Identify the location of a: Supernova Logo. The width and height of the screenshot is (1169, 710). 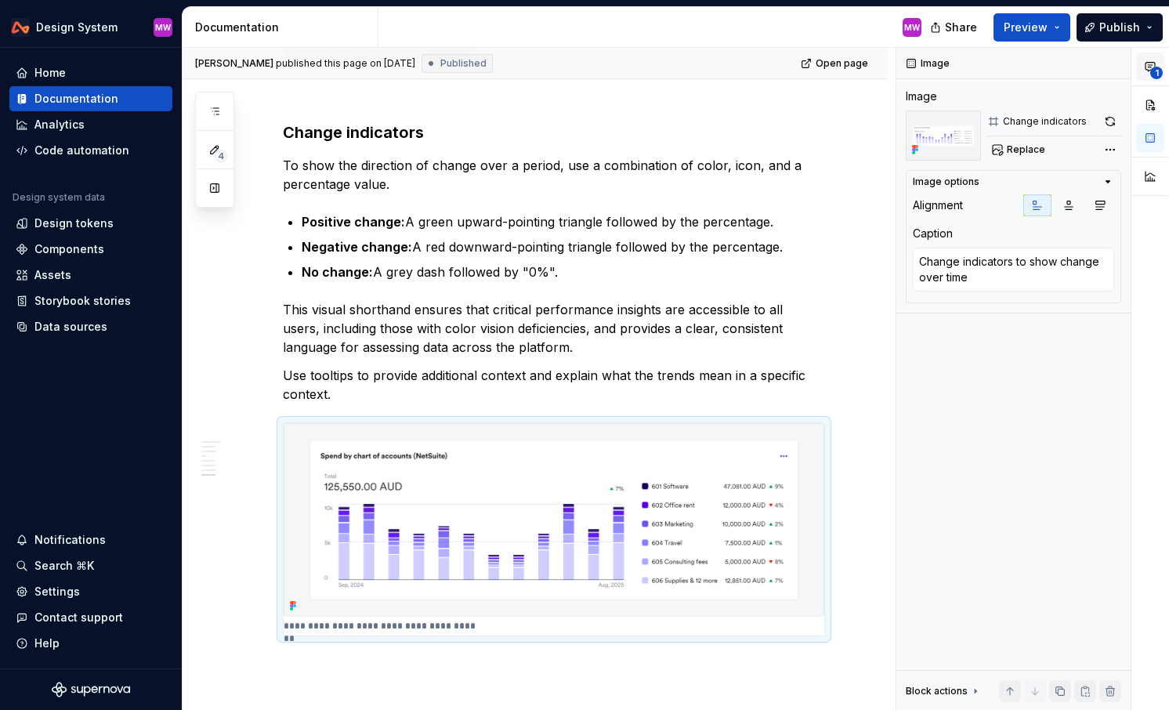
(91, 690).